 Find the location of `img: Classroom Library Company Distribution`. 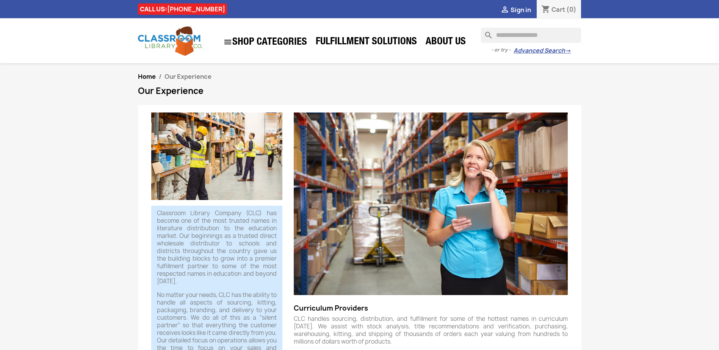

img: Classroom Library Company Distribution is located at coordinates (217, 156).